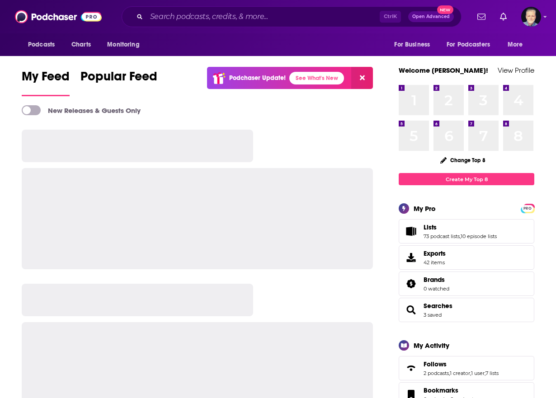 The height and width of the screenshot is (398, 556). What do you see at coordinates (527, 208) in the screenshot?
I see `a: PRO` at bounding box center [527, 208].